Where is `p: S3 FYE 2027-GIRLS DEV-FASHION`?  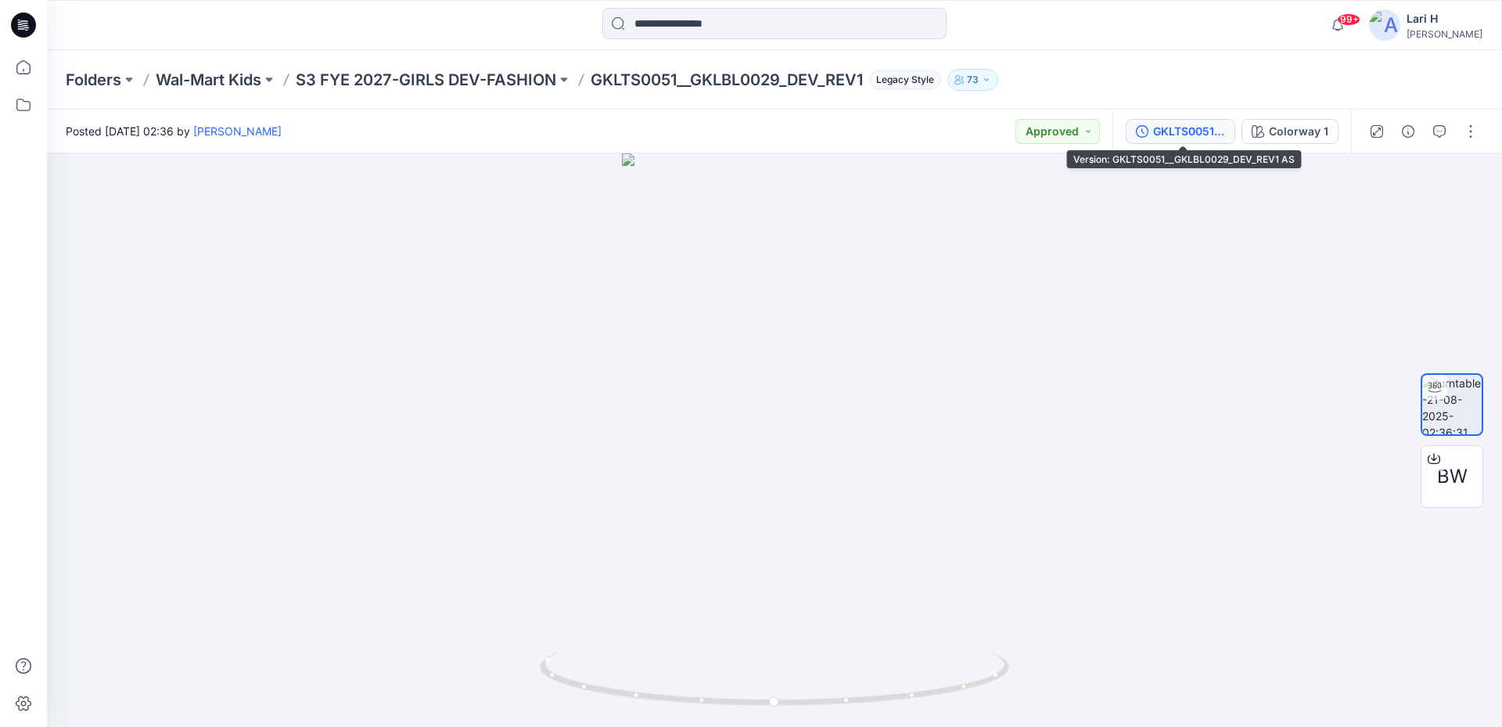 p: S3 FYE 2027-GIRLS DEV-FASHION is located at coordinates (425, 80).